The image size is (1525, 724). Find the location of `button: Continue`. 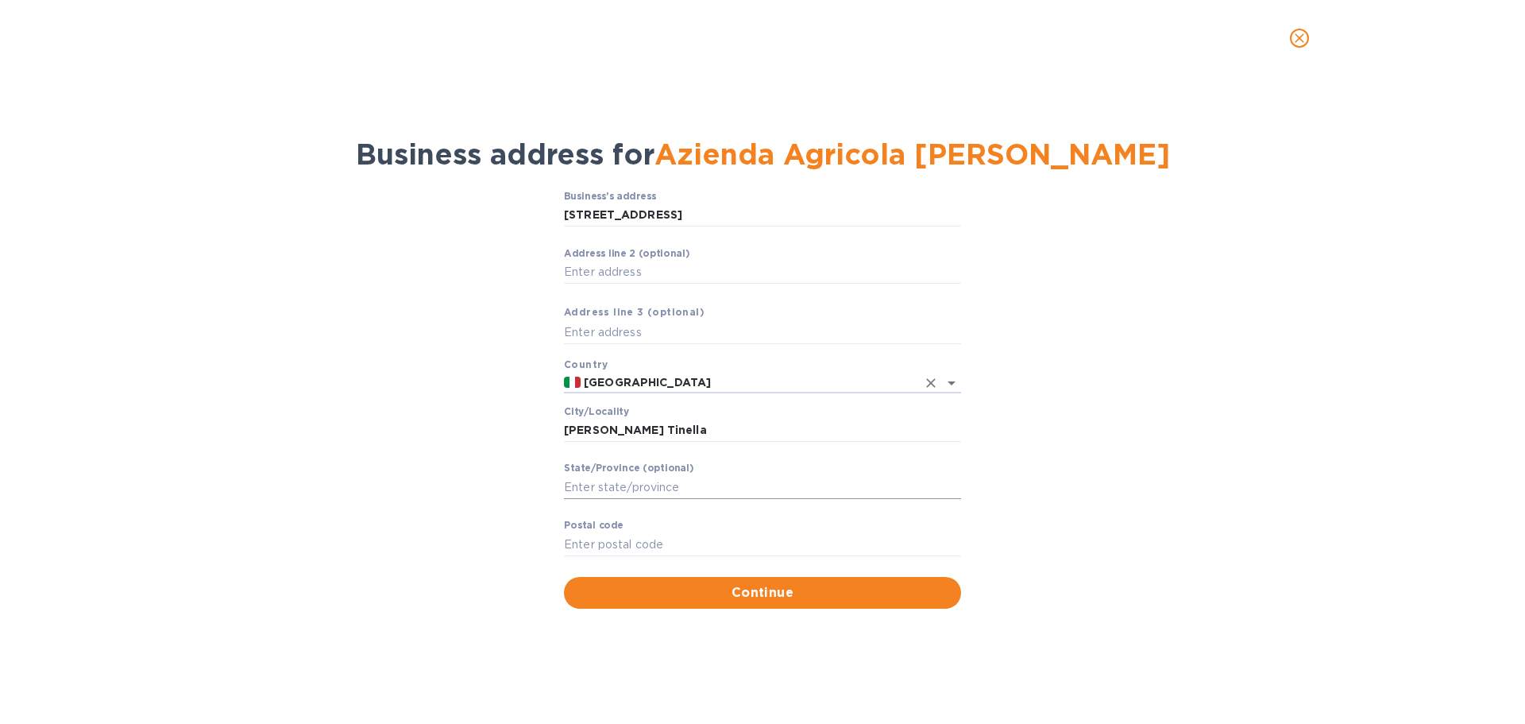

button: Continue is located at coordinates (763, 593).